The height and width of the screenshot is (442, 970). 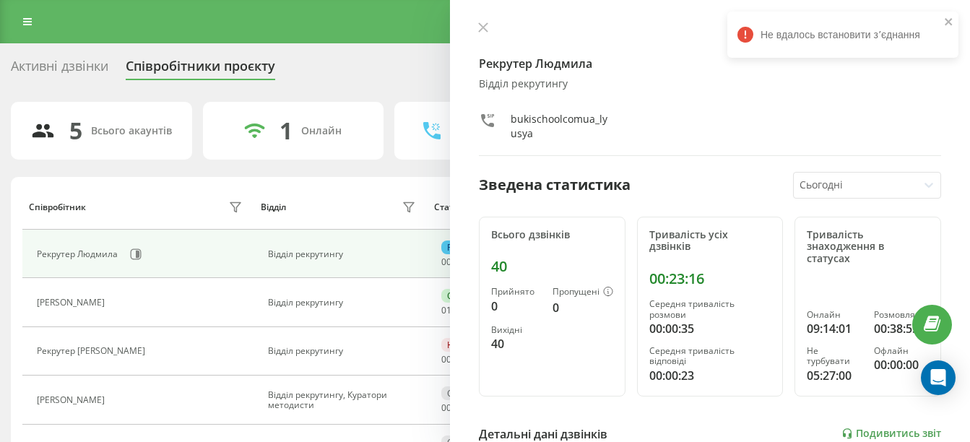 What do you see at coordinates (710, 376) in the screenshot?
I see `div: 00:00:23` at bounding box center [710, 376].